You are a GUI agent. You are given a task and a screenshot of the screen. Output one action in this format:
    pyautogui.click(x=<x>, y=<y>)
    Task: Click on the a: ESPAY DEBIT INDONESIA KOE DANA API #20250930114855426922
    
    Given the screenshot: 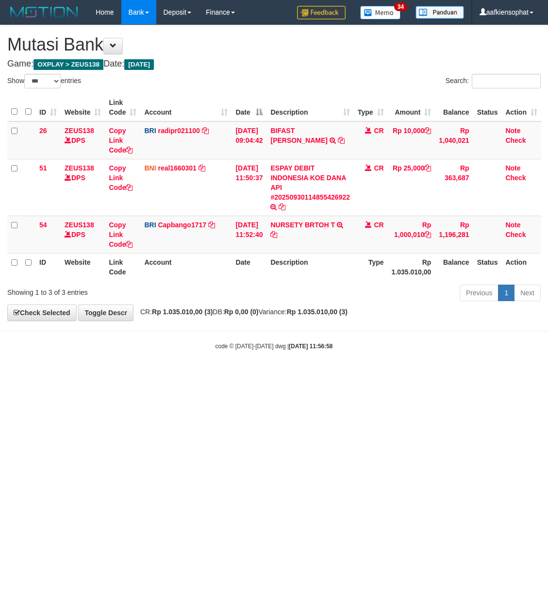 What is the action you would take?
    pyautogui.click(x=310, y=183)
    